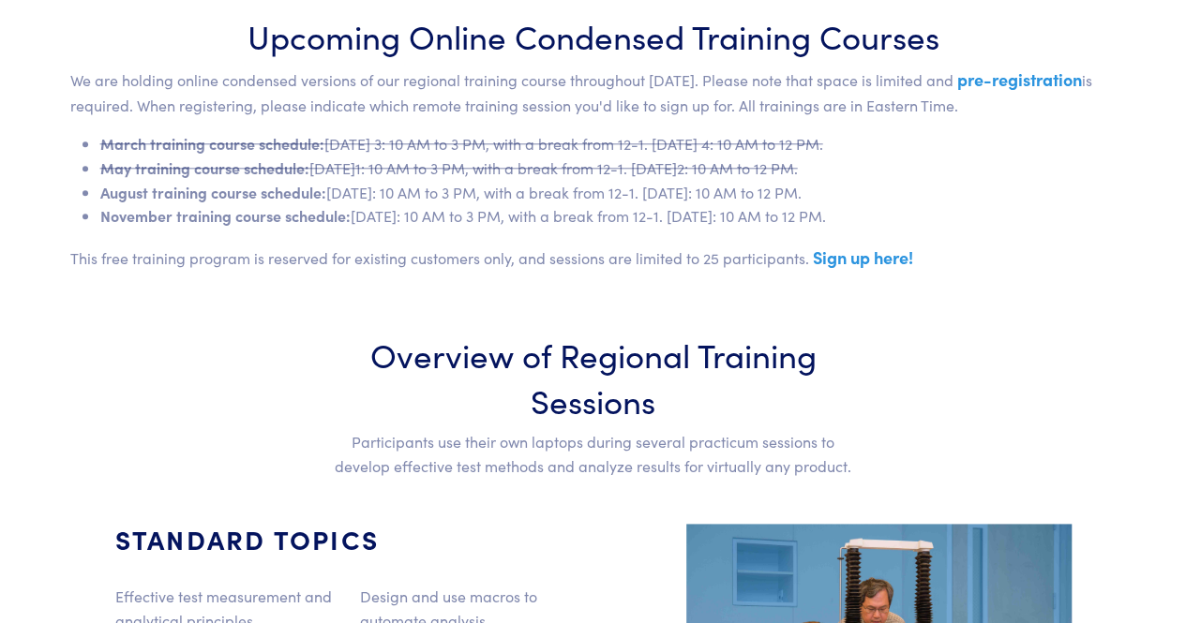 The width and height of the screenshot is (1186, 623). What do you see at coordinates (1019, 79) in the screenshot?
I see `a: pre-registration` at bounding box center [1019, 79].